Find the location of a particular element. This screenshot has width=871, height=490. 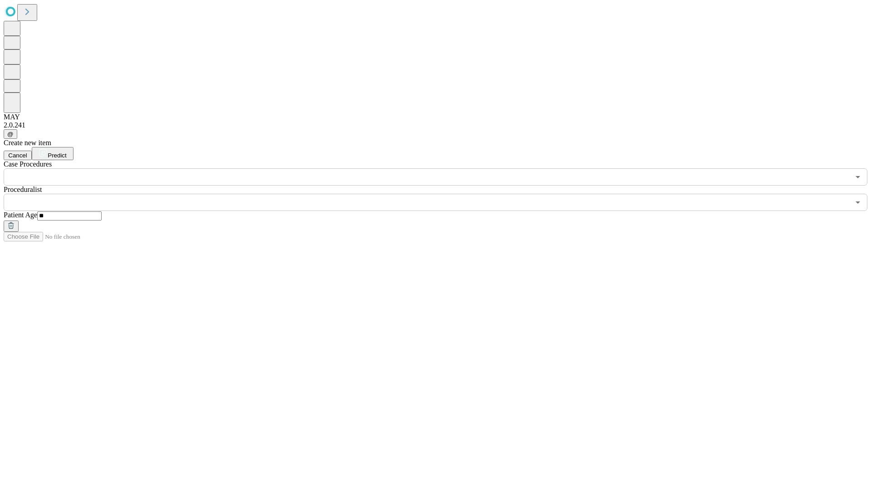

span: Cancel is located at coordinates (18, 155).